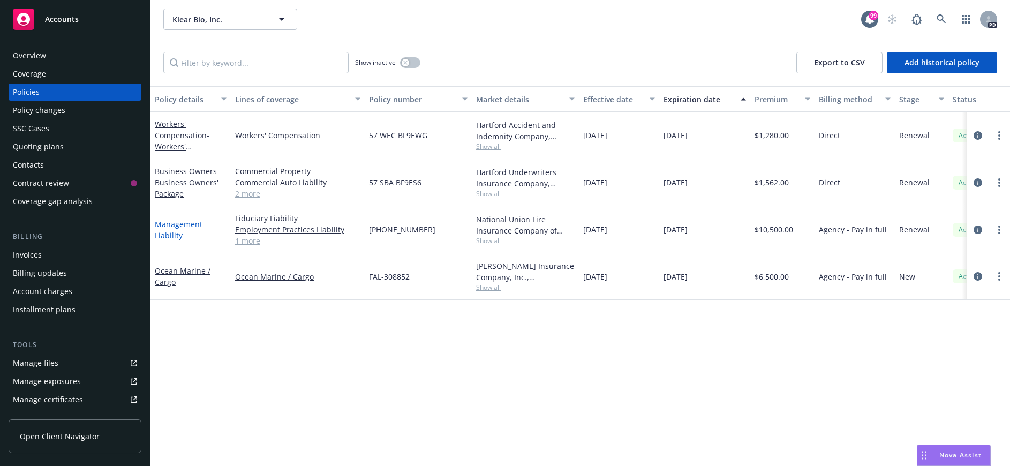 The height and width of the screenshot is (466, 1010). Describe the element at coordinates (298, 171) in the screenshot. I see `a: Commercial Property` at that location.